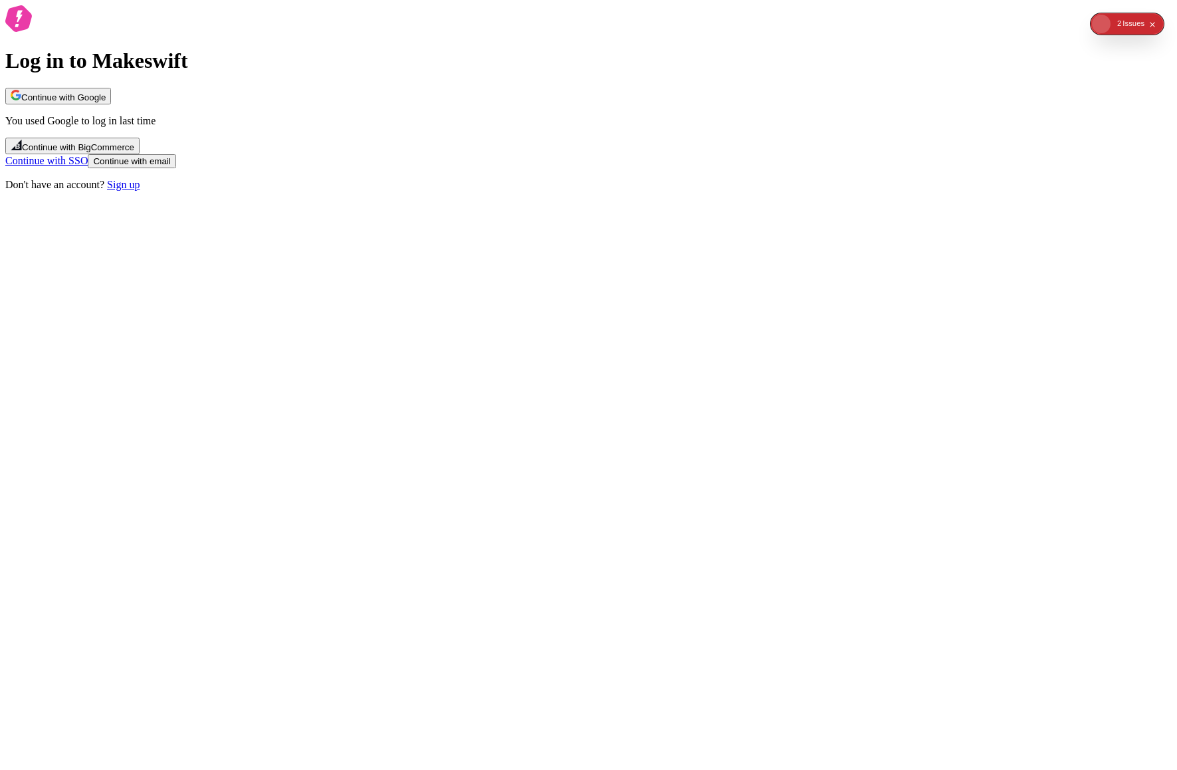 The image size is (1177, 770). I want to click on button: Continue with Google, so click(58, 96).